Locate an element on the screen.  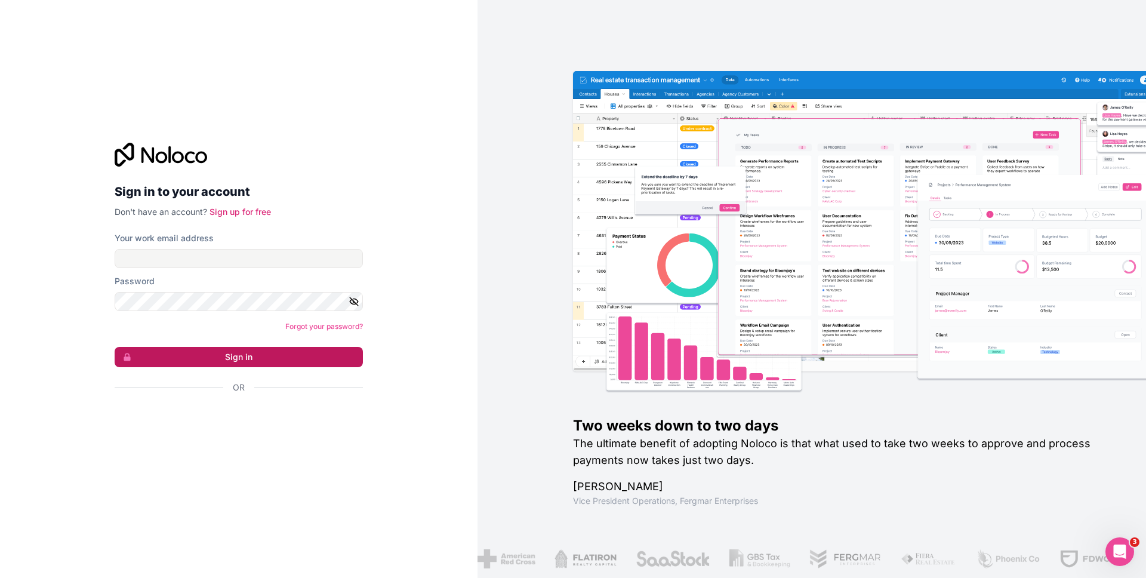
a: Sign up for free is located at coordinates (240, 211).